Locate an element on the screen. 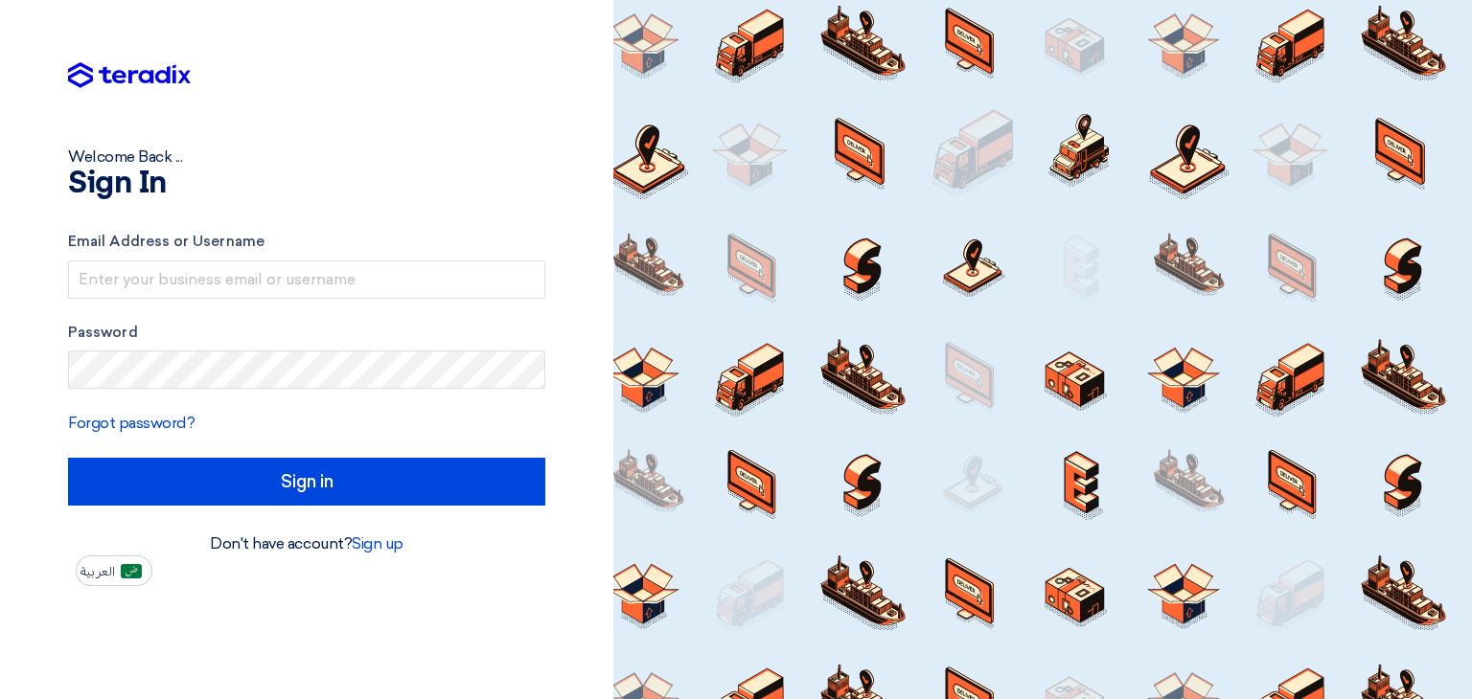 The image size is (1472, 699). img: ar-AR.png is located at coordinates (131, 571).